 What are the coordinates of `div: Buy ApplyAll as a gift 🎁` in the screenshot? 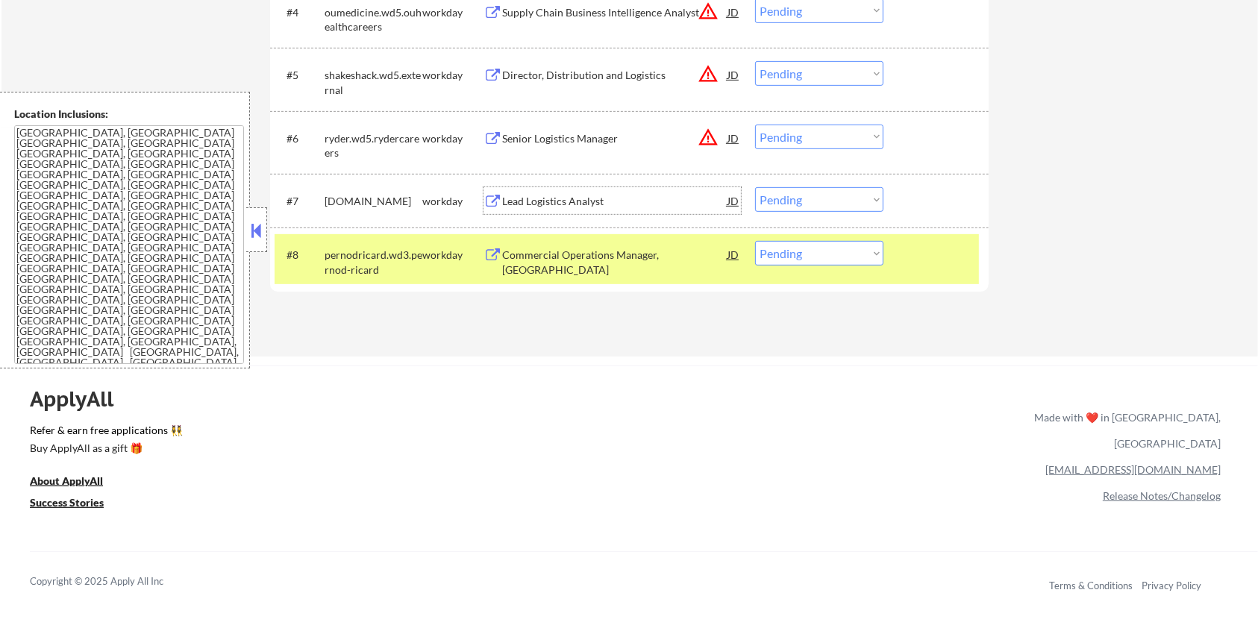 It's located at (104, 448).